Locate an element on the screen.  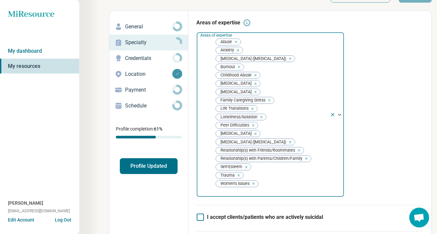
span: Anxiety is located at coordinates (226, 50).